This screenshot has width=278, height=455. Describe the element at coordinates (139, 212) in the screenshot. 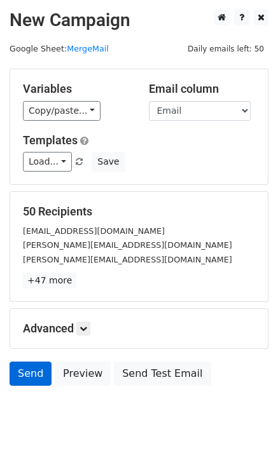

I see `h5: 50 Recipients` at that location.